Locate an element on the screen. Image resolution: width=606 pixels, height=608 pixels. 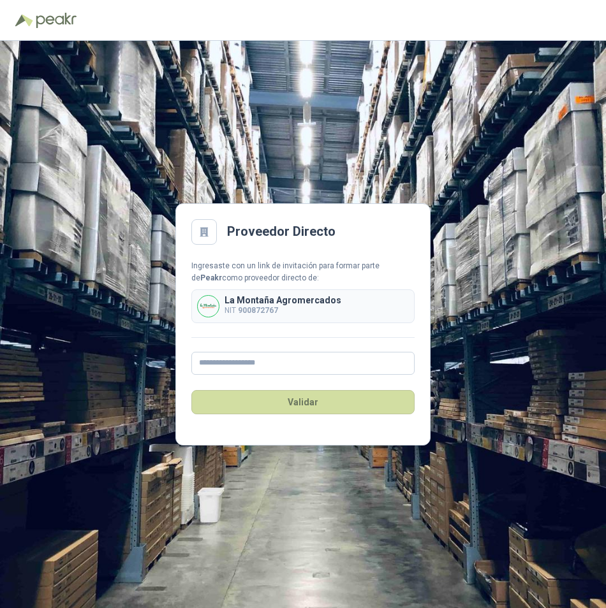
b: 900872767 is located at coordinates (258, 311).